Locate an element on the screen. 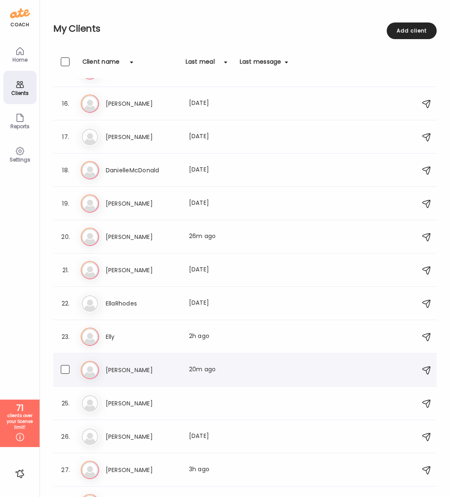 Image resolution: width=450 pixels, height=497 pixels. div: 20m ago is located at coordinates (211, 370).